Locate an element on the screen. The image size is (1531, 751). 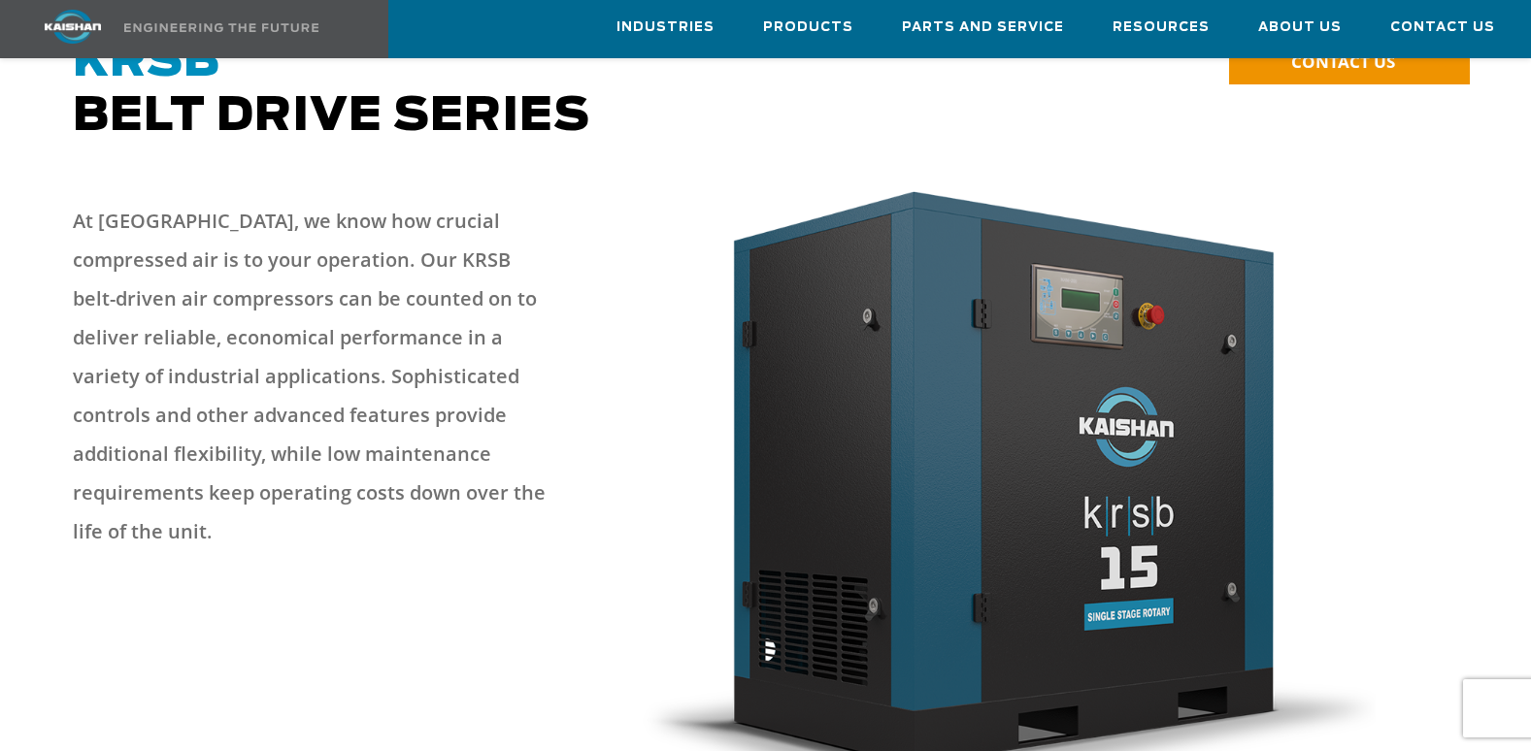
span: Parts and Service is located at coordinates (982, 27).